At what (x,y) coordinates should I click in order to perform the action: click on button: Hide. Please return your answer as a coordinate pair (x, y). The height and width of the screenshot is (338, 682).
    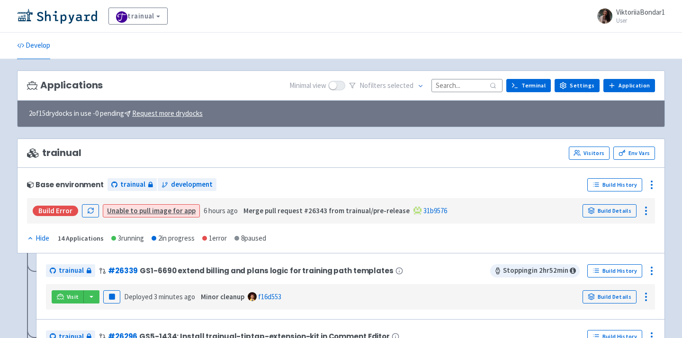
    Looking at the image, I should click on (38, 239).